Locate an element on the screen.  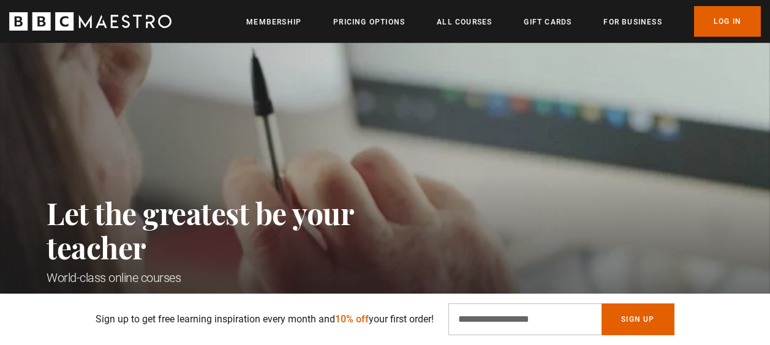
svg: BBC Maestro is located at coordinates (90, 21).